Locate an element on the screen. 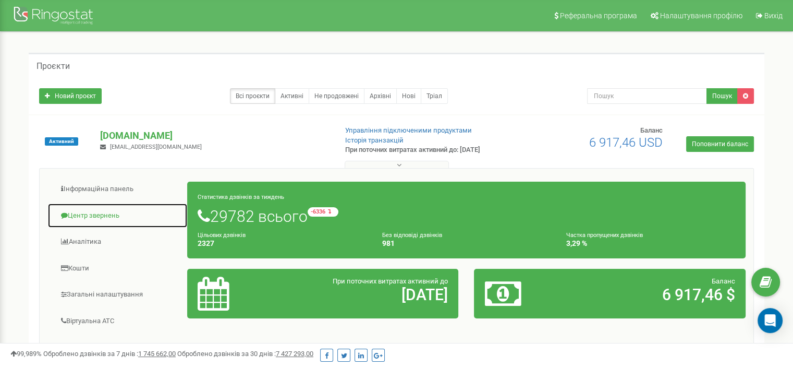 Image resolution: width=793 pixels, height=367 pixels. a: Загальні налаштування is located at coordinates (117, 294).